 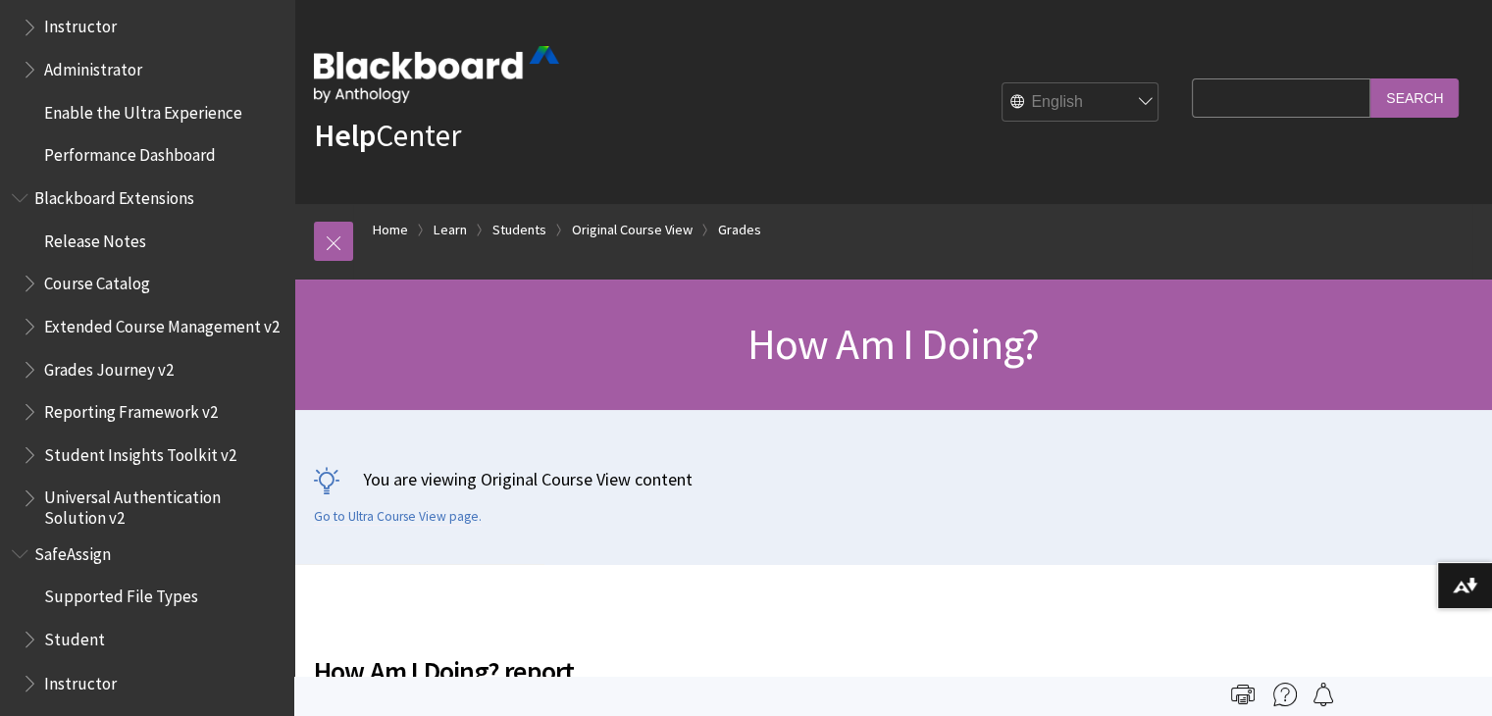 What do you see at coordinates (390, 230) in the screenshot?
I see `a: Home` at bounding box center [390, 230].